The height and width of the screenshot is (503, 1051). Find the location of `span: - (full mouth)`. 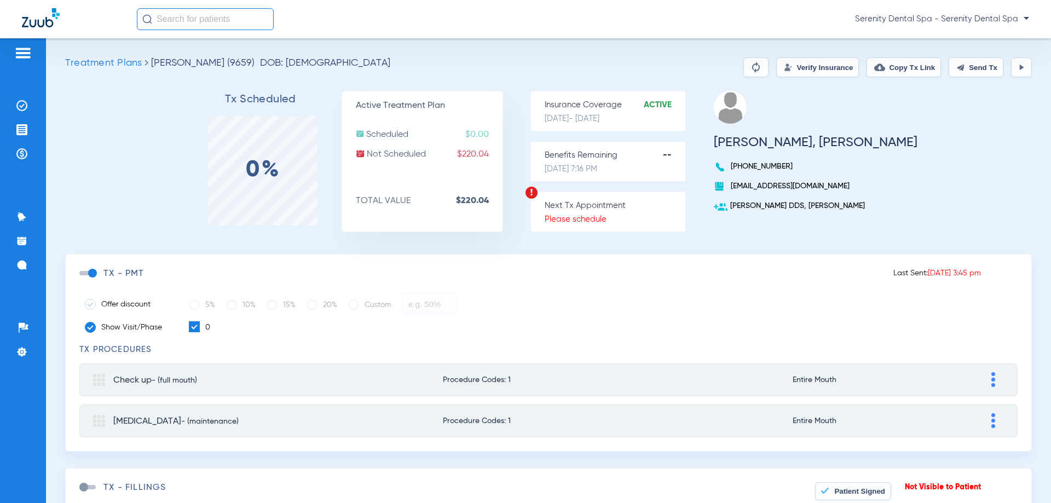

span: - (full mouth) is located at coordinates (174, 380).